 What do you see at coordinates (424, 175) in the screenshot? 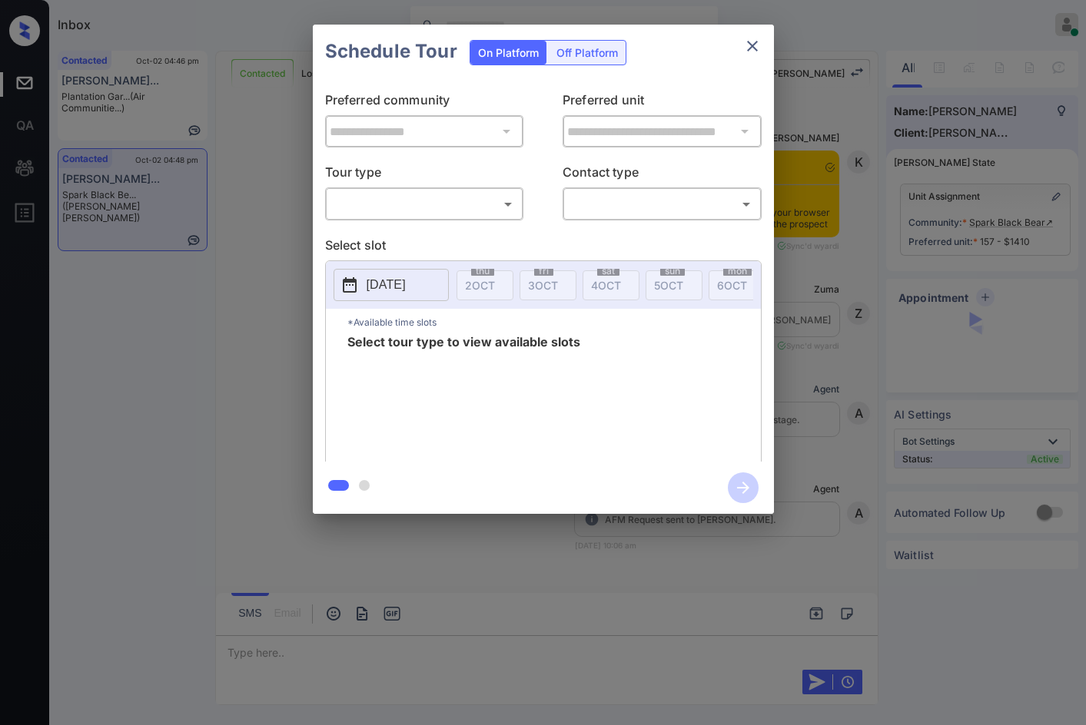
I see `p: Tour type` at bounding box center [424, 175].